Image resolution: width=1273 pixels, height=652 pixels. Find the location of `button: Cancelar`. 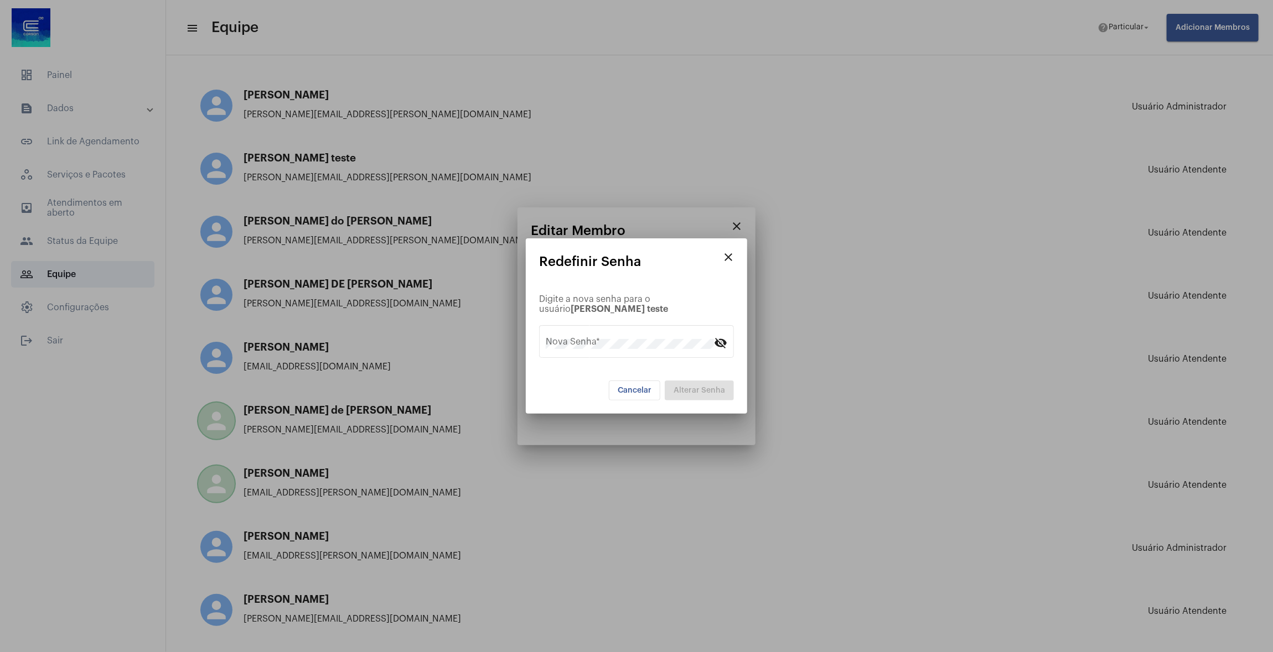

button: Cancelar is located at coordinates (634, 391).